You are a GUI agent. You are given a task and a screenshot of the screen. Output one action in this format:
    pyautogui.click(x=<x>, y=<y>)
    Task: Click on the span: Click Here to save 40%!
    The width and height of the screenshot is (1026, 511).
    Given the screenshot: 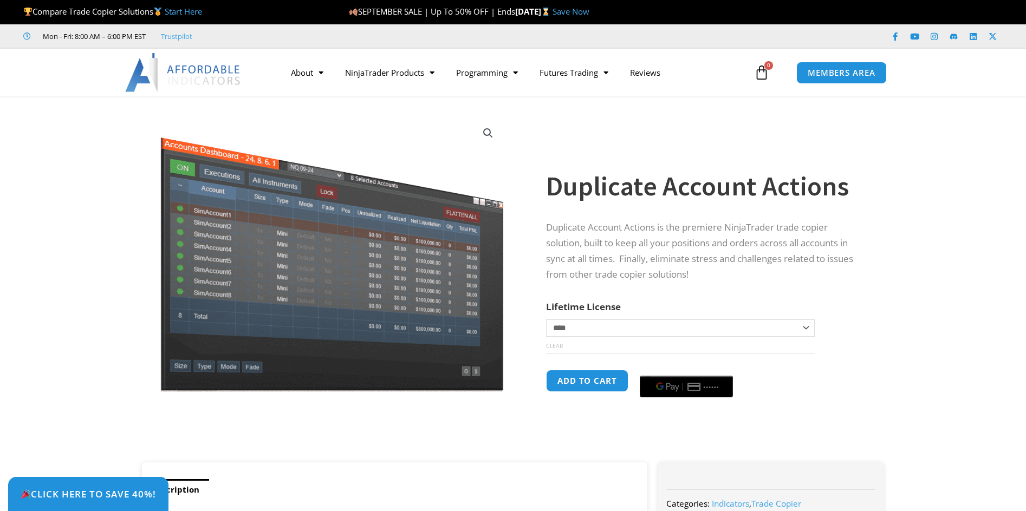 What is the action you would take?
    pyautogui.click(x=88, y=494)
    